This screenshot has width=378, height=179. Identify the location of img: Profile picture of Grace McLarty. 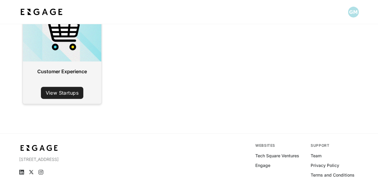
(353, 12).